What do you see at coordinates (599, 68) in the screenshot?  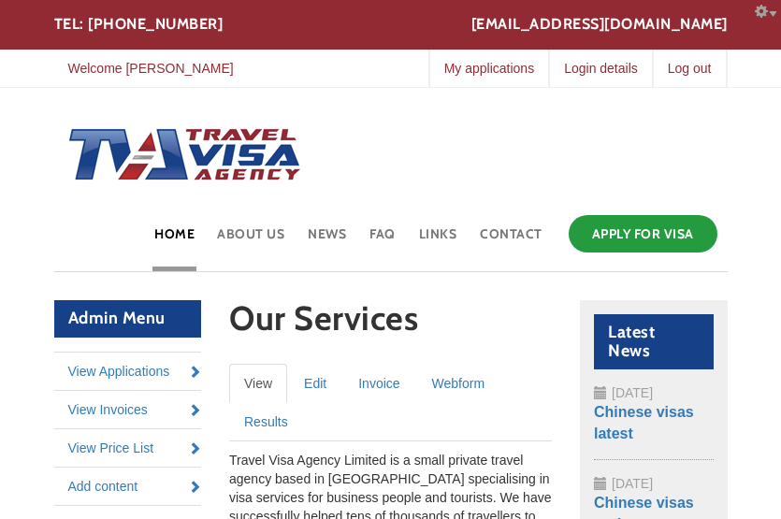 I see `a: Login details` at bounding box center [599, 68].